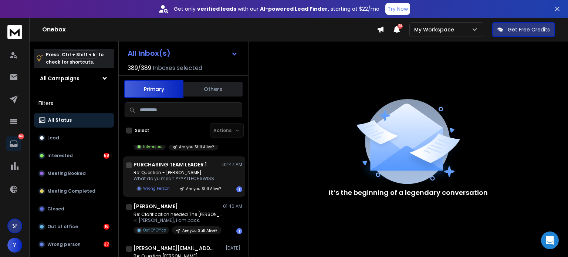 This screenshot has height=257, width=568. Describe the element at coordinates (60, 120) in the screenshot. I see `p: All Status` at that location.